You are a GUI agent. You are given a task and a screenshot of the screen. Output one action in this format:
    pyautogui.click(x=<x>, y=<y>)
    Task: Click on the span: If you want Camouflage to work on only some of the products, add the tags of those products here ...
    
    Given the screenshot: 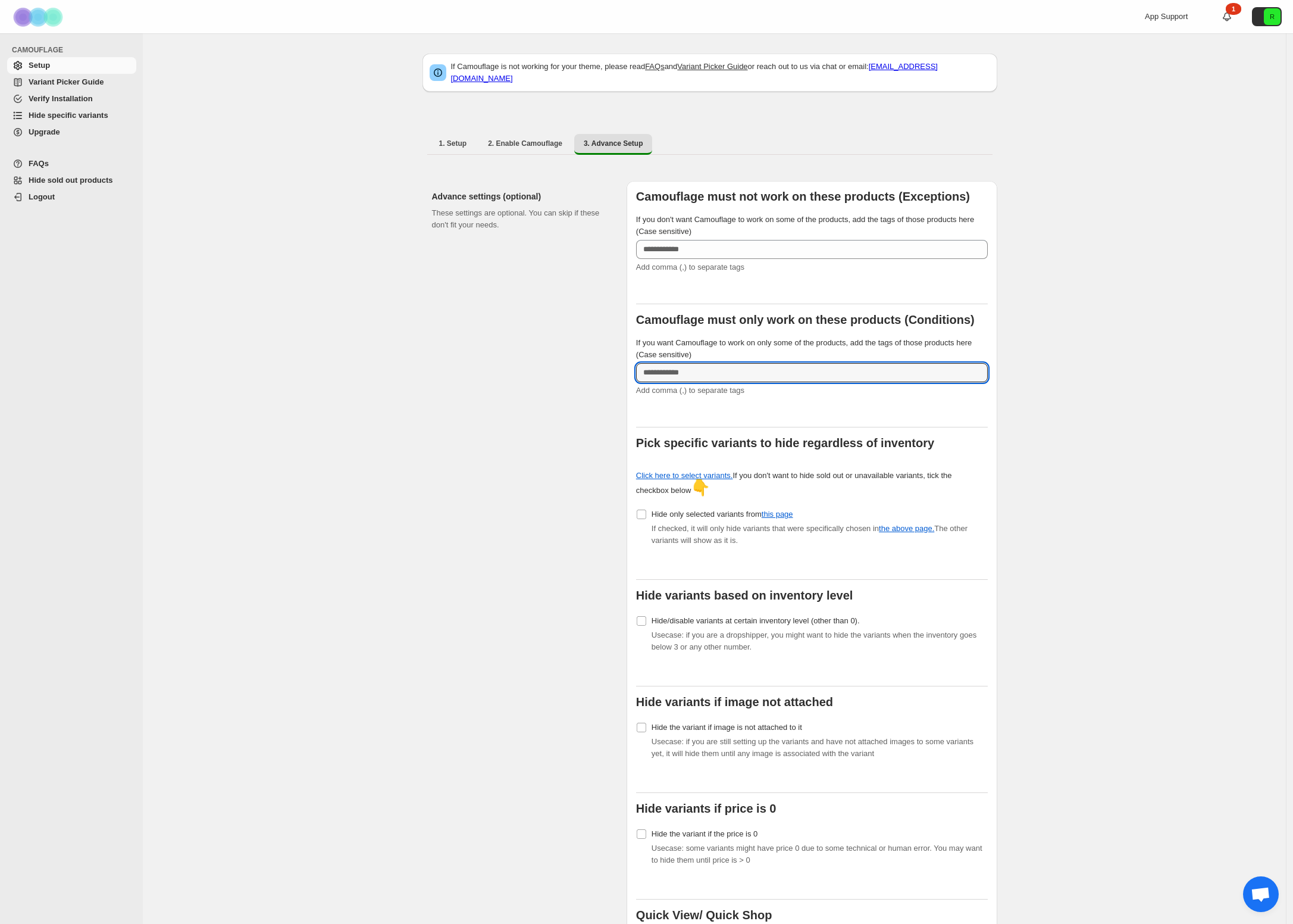 What is the action you would take?
    pyautogui.click(x=804, y=348)
    